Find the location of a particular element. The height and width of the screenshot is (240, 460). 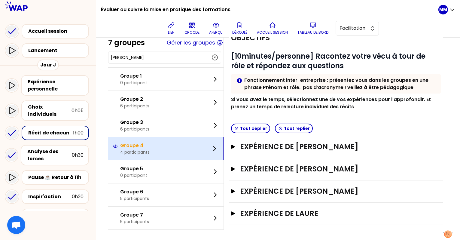

p: QRCODE is located at coordinates (192, 32).